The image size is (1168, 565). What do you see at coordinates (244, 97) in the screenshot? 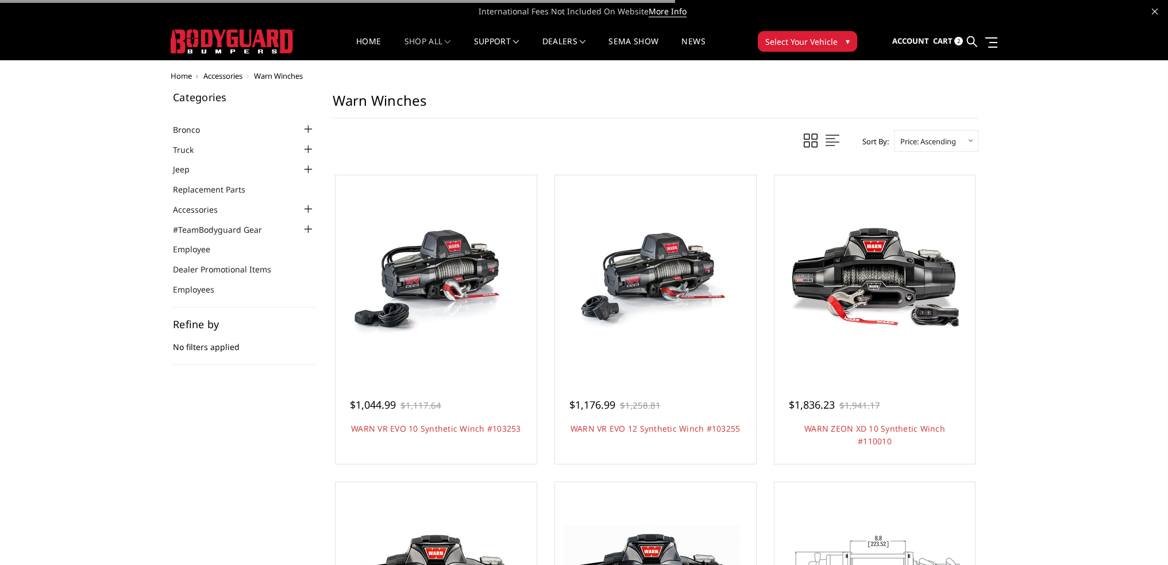
I see `h5: Categories` at bounding box center [244, 97].